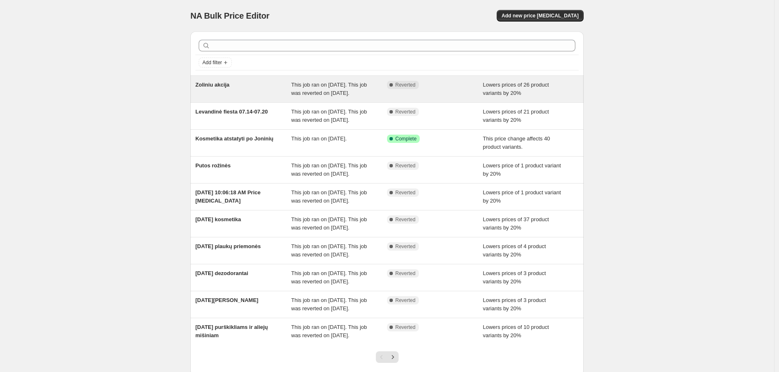 This screenshot has height=372, width=779. What do you see at coordinates (234, 138) in the screenshot?
I see `span: Kosmetika atstatyti po Joninių` at bounding box center [234, 138].